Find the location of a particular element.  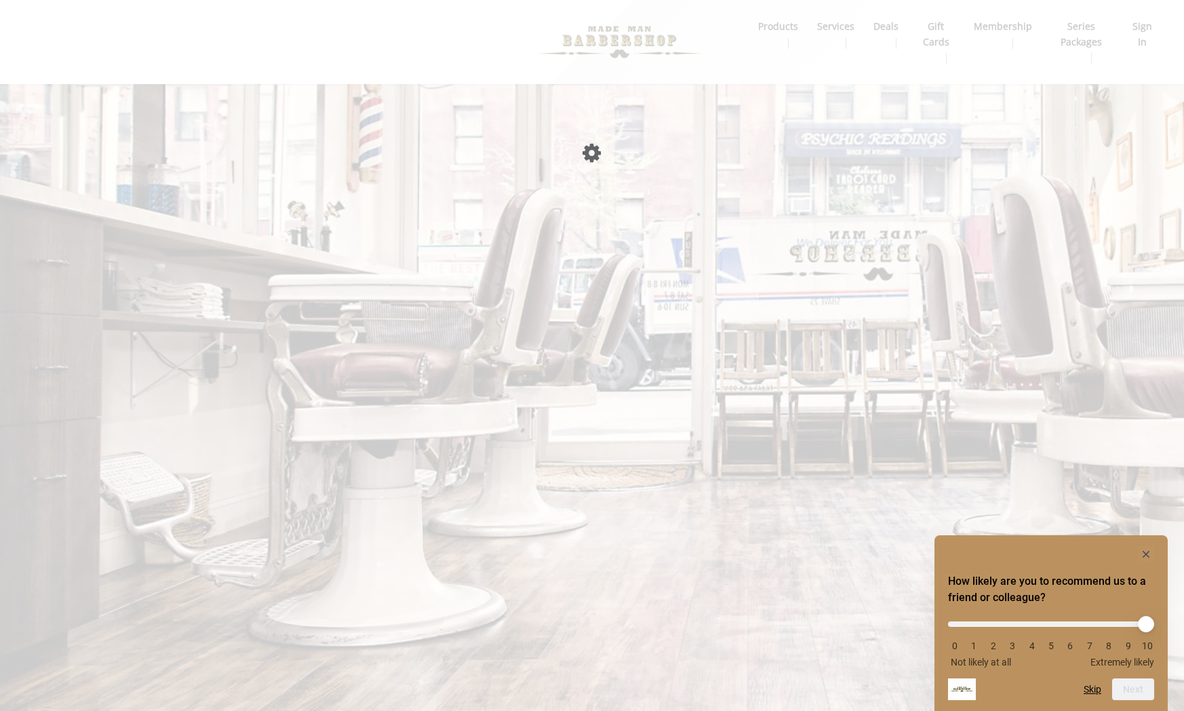

li: 7 is located at coordinates (1090, 646).